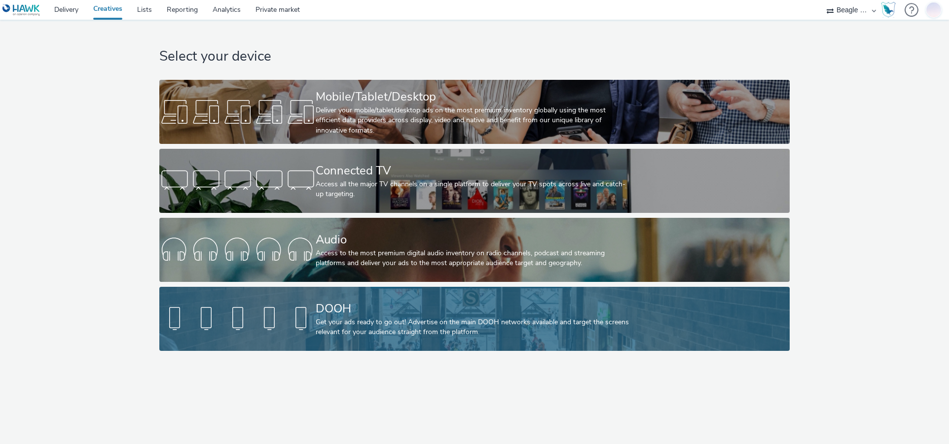  What do you see at coordinates (888, 10) in the screenshot?
I see `img: Hawk Academy` at bounding box center [888, 10].